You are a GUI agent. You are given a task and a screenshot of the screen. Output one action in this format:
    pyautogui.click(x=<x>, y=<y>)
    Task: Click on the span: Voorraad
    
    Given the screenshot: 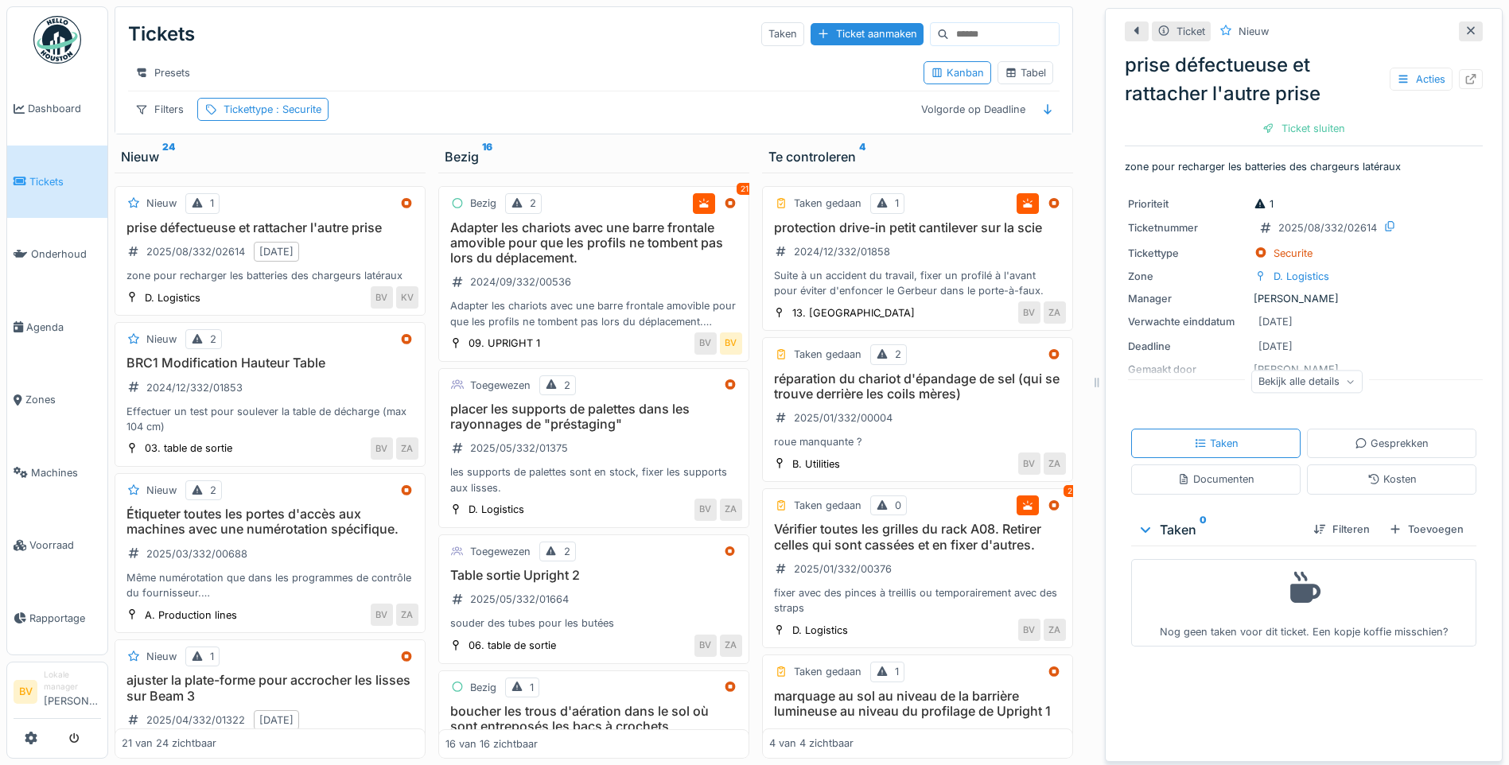 What is the action you would take?
    pyautogui.click(x=65, y=545)
    